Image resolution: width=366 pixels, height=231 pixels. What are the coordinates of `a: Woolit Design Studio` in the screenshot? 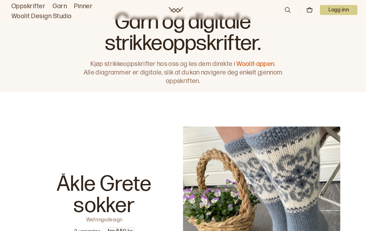 It's located at (41, 16).